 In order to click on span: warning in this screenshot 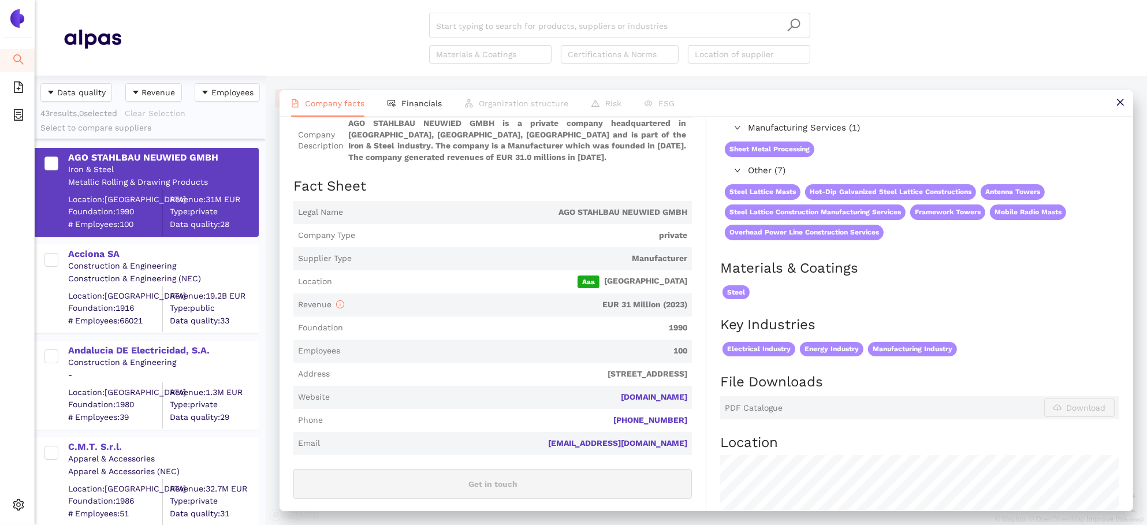, I will do `click(595, 103)`.